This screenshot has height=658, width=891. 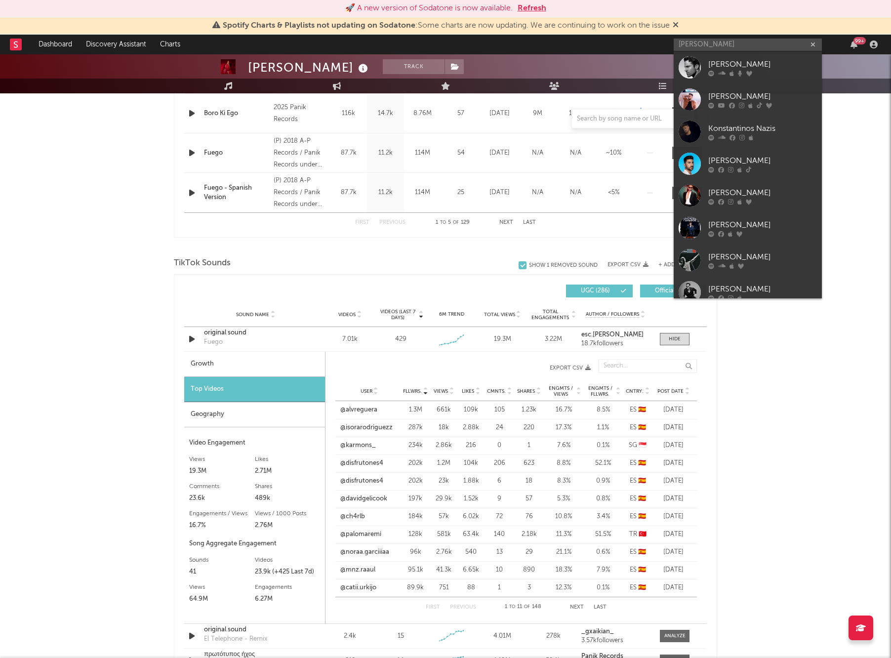 I want to click on a: @mnz.raaul, so click(x=358, y=570).